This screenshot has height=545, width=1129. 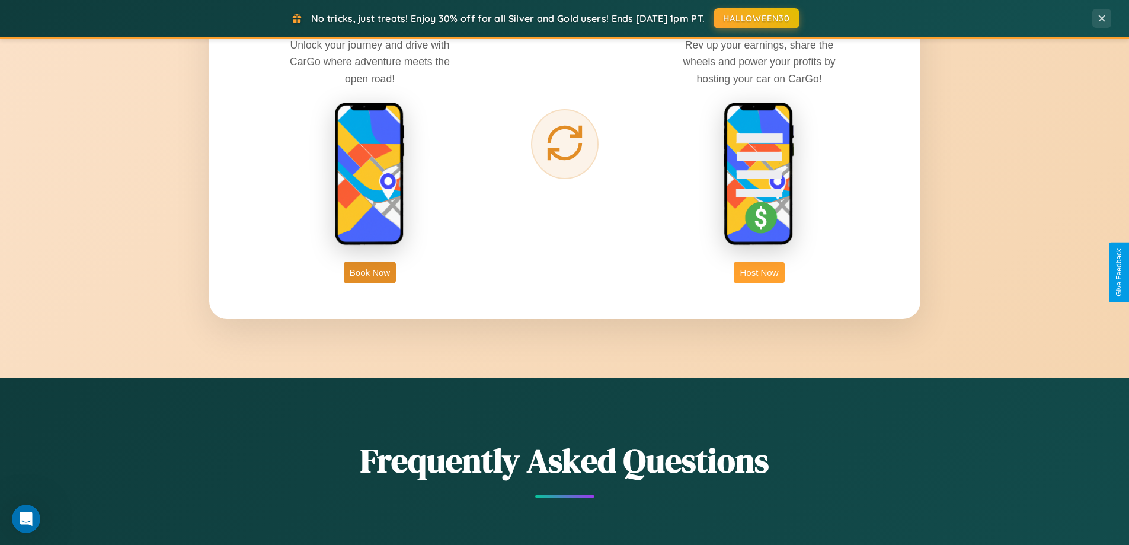 I want to click on img: host phone, so click(x=759, y=174).